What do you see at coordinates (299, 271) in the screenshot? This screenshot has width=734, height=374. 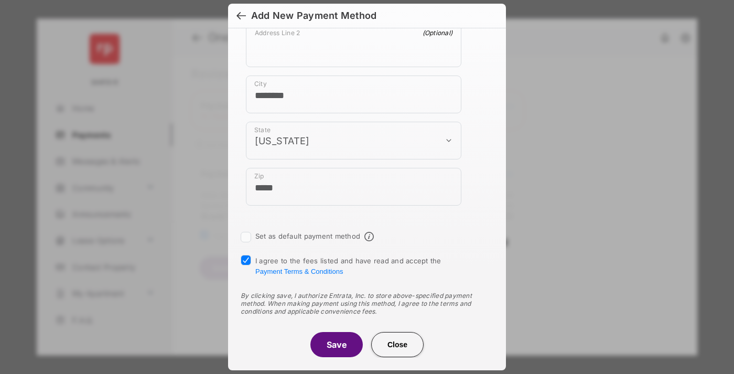 I see `button: I agree to the fees listed and have read and accept the` at bounding box center [299, 271].